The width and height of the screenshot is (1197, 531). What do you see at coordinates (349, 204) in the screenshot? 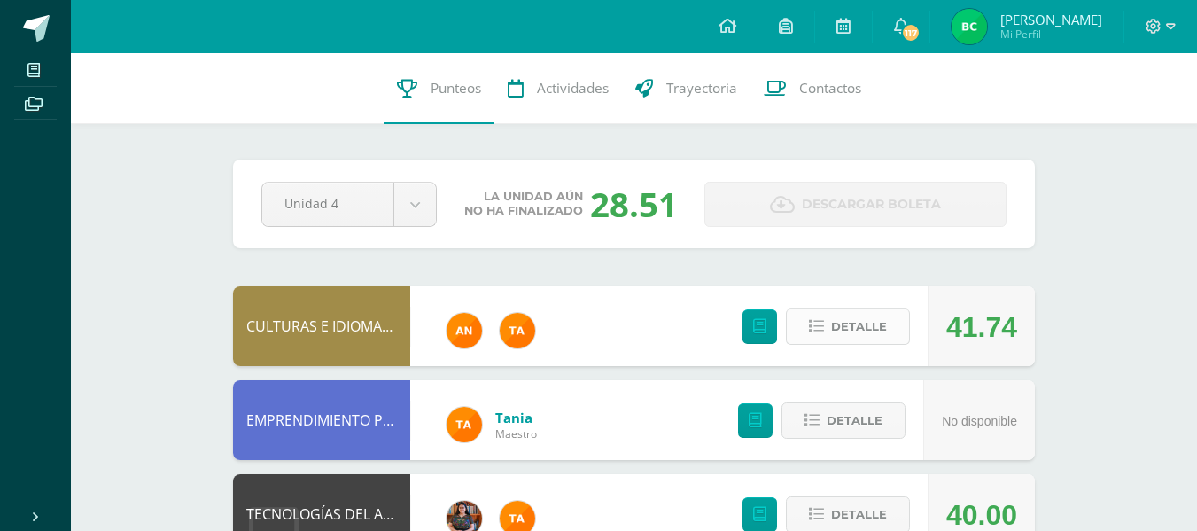
I see `a: Unidad 4` at bounding box center [349, 204].